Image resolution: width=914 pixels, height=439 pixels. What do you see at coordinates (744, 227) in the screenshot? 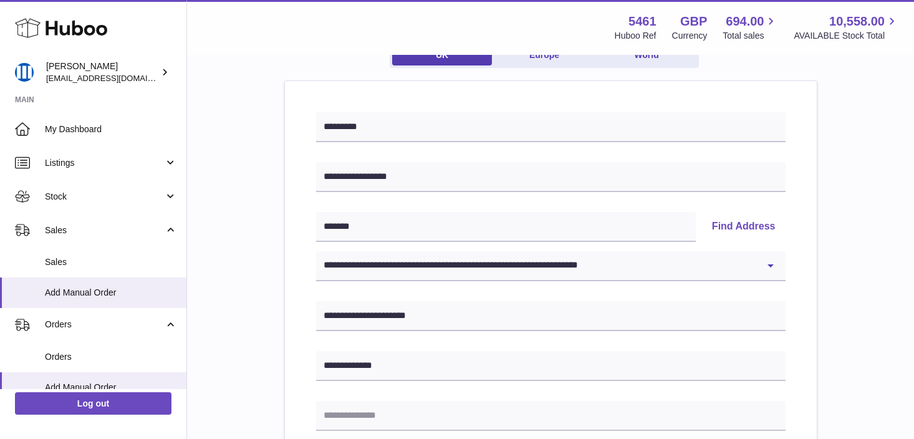
I see `button: Find Address` at bounding box center [744, 227].